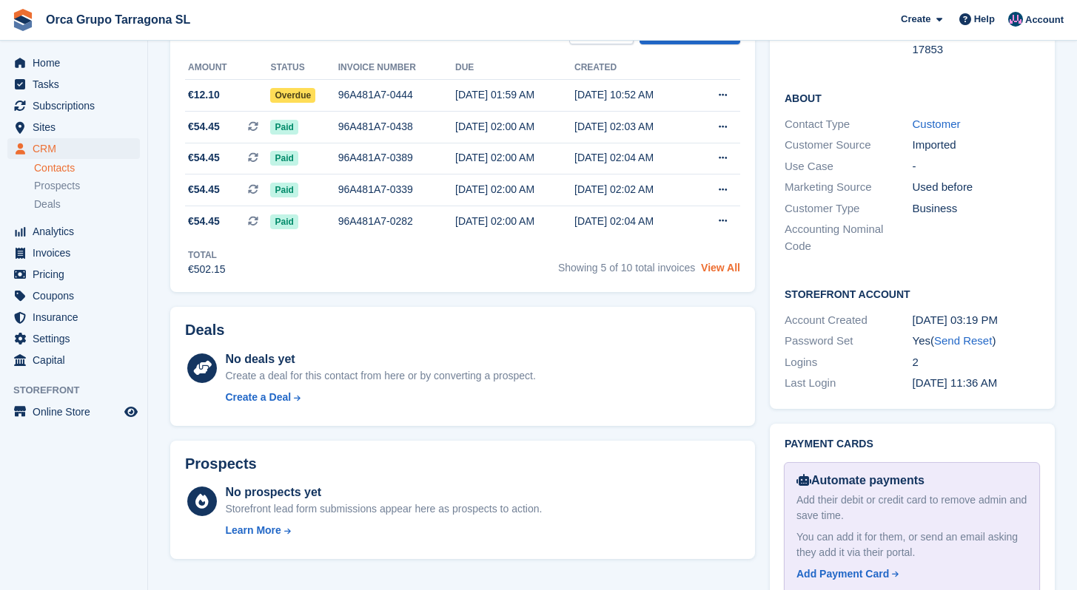  I want to click on span: Overdue, so click(292, 95).